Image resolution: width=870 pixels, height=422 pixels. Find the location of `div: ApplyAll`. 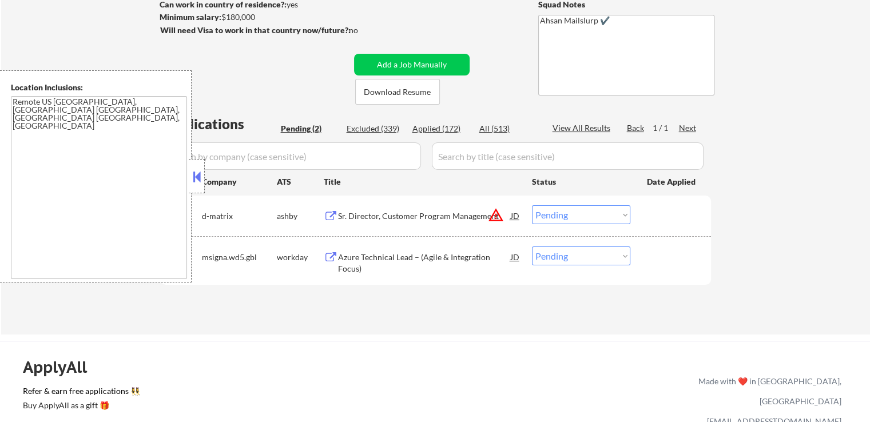

div: ApplyAll is located at coordinates (61, 367).